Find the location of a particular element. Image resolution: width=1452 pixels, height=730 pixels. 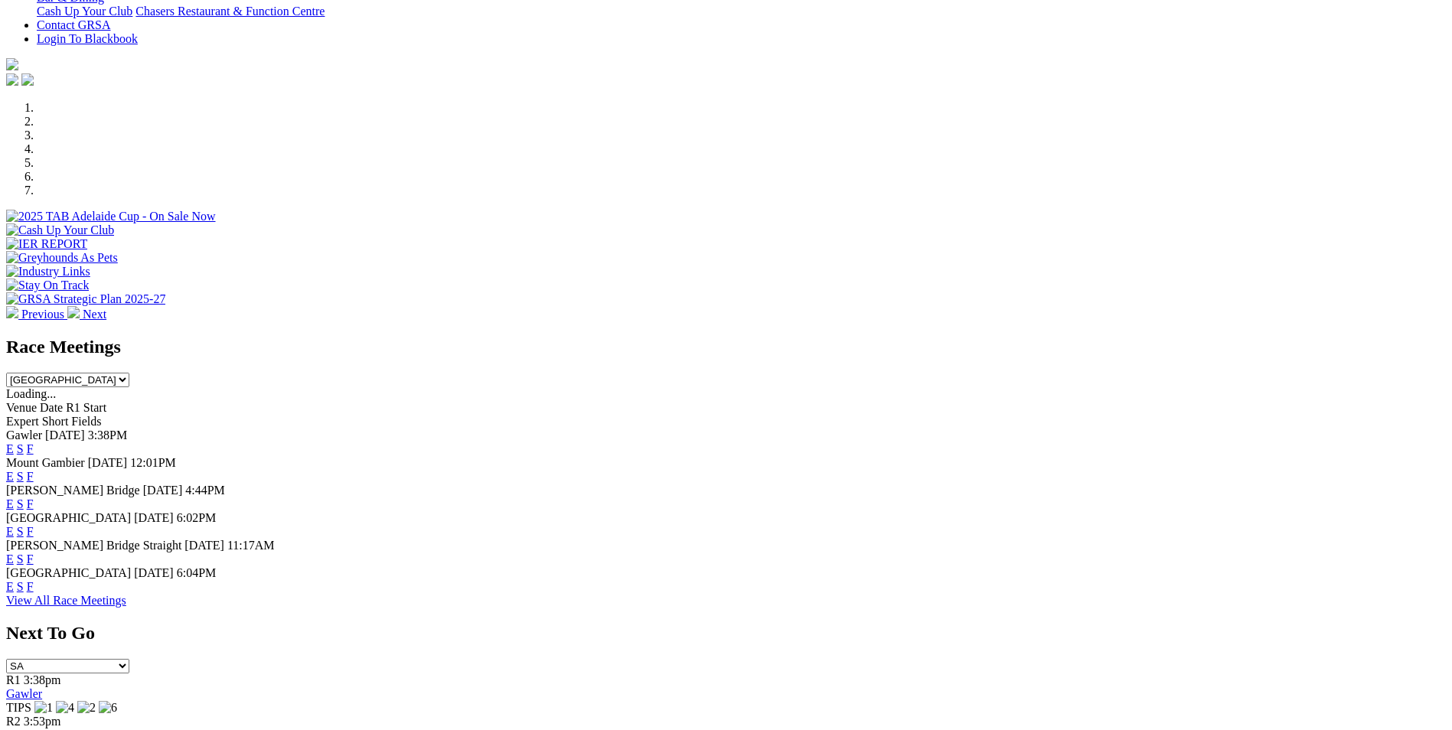

a: Contact GRSA is located at coordinates (73, 24).